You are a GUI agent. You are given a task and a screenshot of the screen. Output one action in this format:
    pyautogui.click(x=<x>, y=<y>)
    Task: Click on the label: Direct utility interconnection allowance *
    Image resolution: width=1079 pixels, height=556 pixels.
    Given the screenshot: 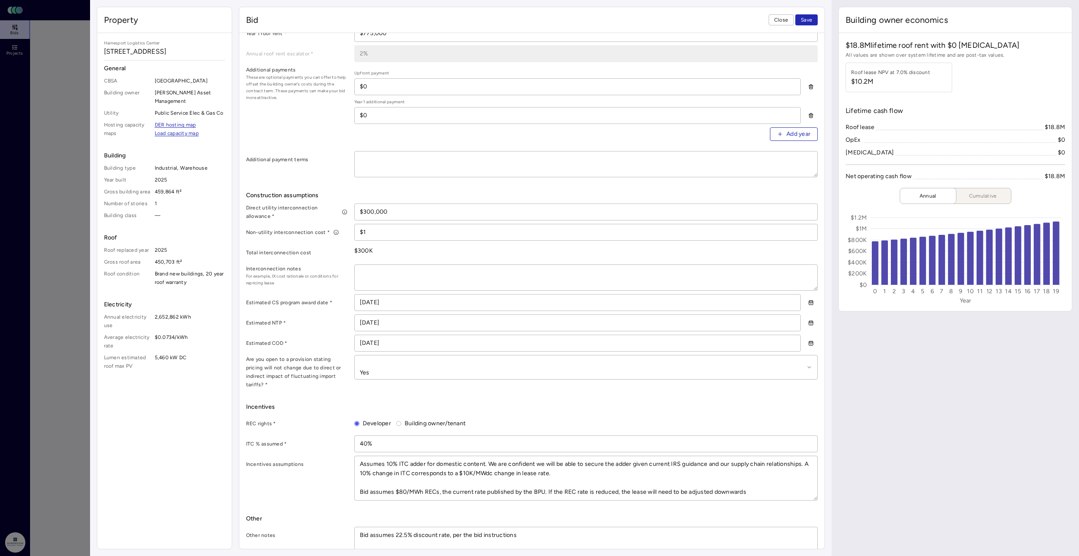 What is the action you would take?
    pyautogui.click(x=297, y=212)
    